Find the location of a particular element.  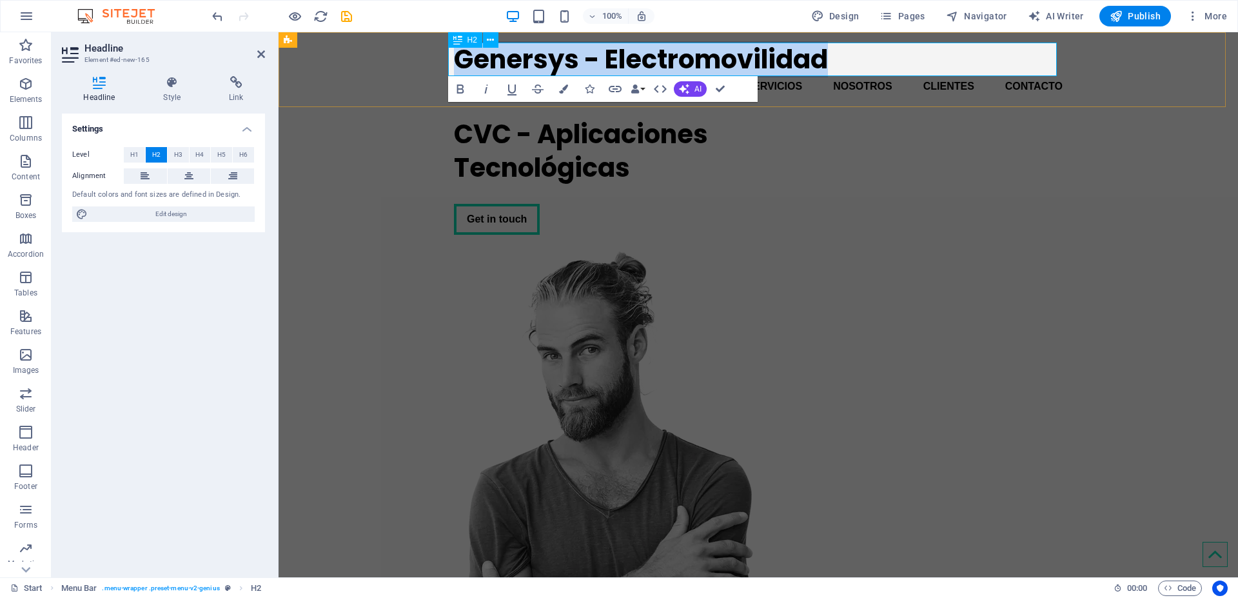

button: Click here to leave preview mode and continue editing is located at coordinates (295, 16).